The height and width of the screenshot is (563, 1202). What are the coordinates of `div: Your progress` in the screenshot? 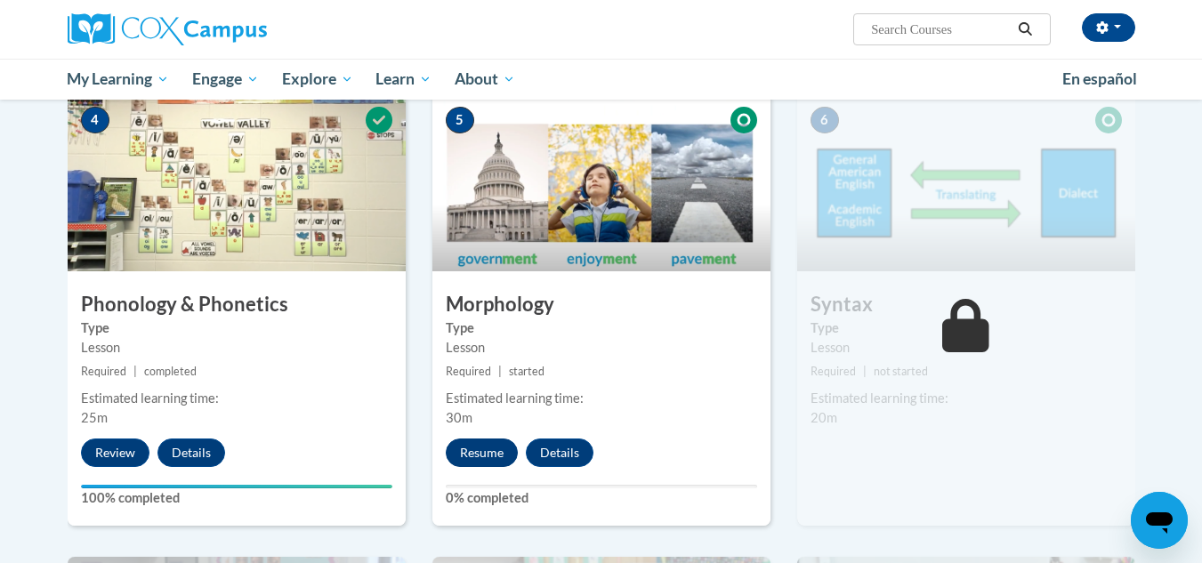 It's located at (237, 487).